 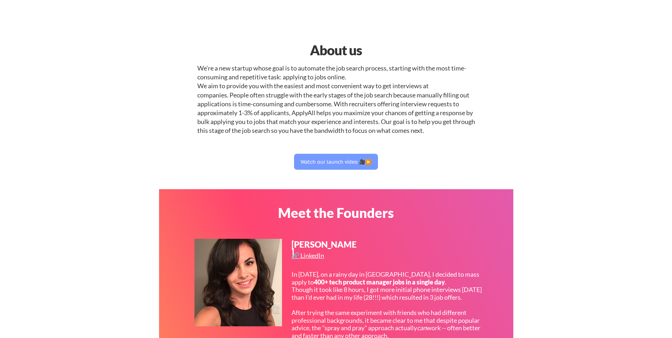 What do you see at coordinates (336, 161) in the screenshot?
I see `button: Watch our launch video 🎥▶️` at bounding box center [336, 161].